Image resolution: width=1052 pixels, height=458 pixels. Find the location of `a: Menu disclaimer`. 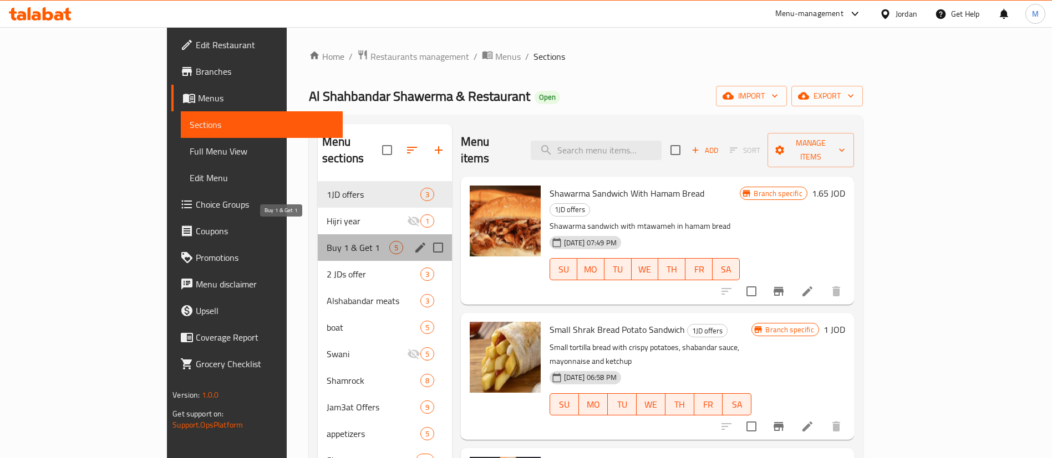

a: Menu disclaimer is located at coordinates (257, 284).